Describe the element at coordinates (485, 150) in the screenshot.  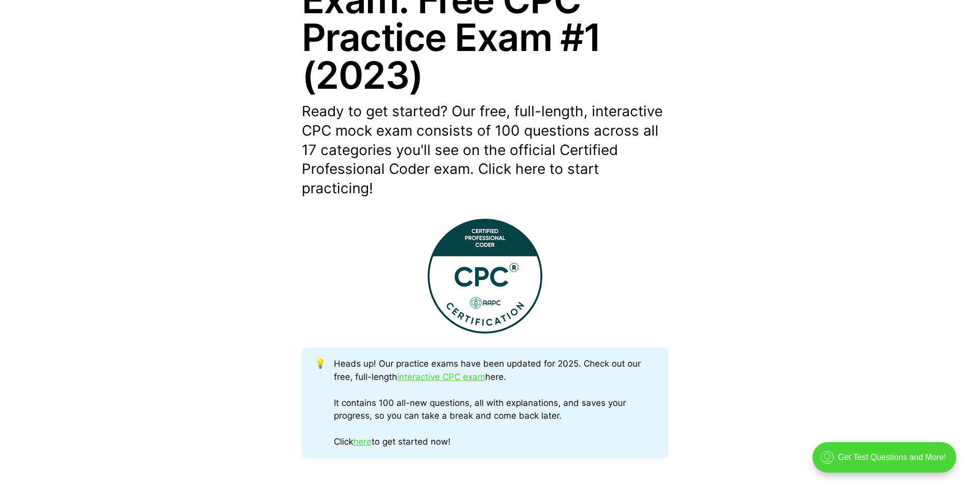
I see `p: Ready to get started? Our free, full-length, interactive CPC mock exam consists of 100 questions ...` at that location.